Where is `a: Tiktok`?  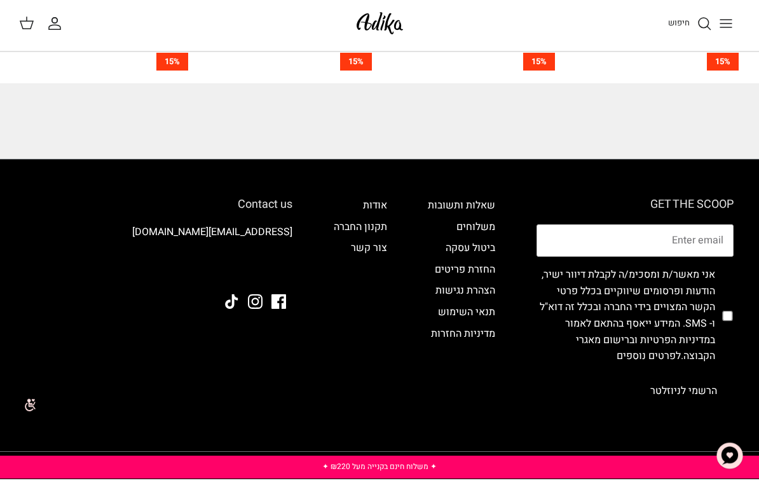 a: Tiktok is located at coordinates (231, 306).